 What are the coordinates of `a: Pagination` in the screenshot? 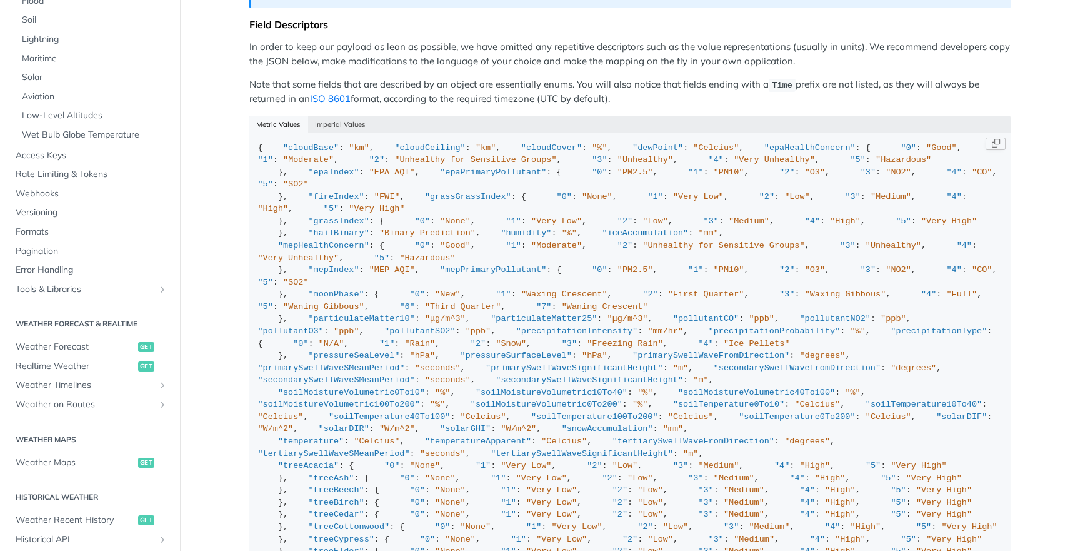 It's located at (90, 251).